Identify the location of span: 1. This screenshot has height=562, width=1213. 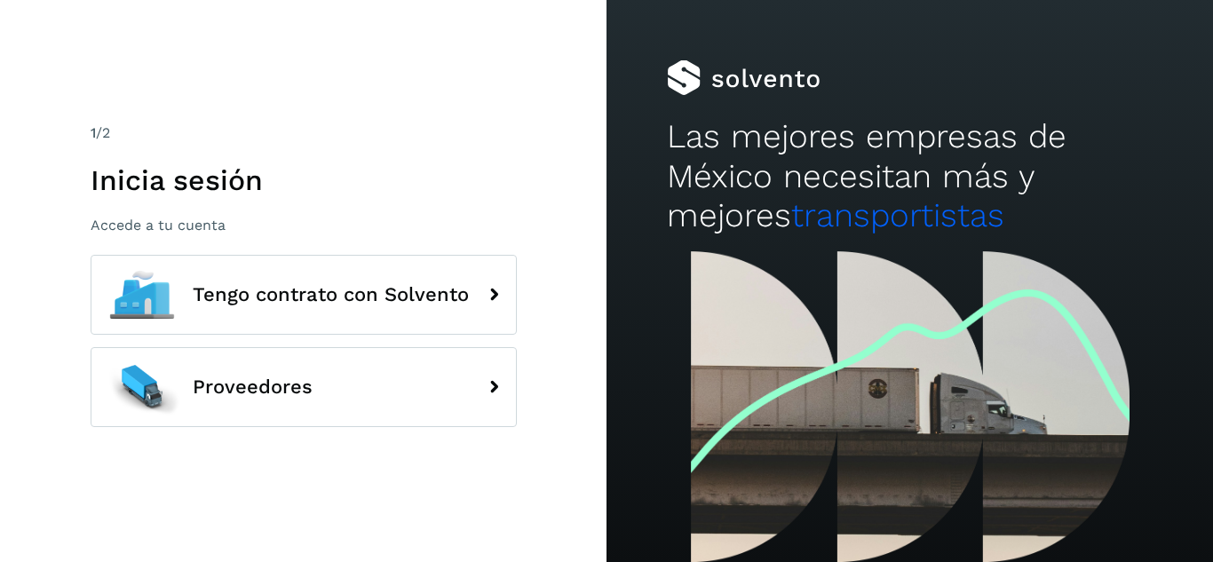
(93, 132).